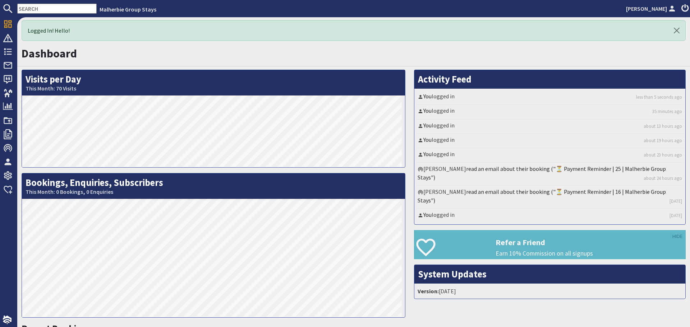 This screenshot has height=327, width=690. Describe the element at coordinates (541, 196) in the screenshot. I see `a: read an email about their booking ("⏳ Payment Reminder | 16 | Malherbie Group Stays")` at that location.